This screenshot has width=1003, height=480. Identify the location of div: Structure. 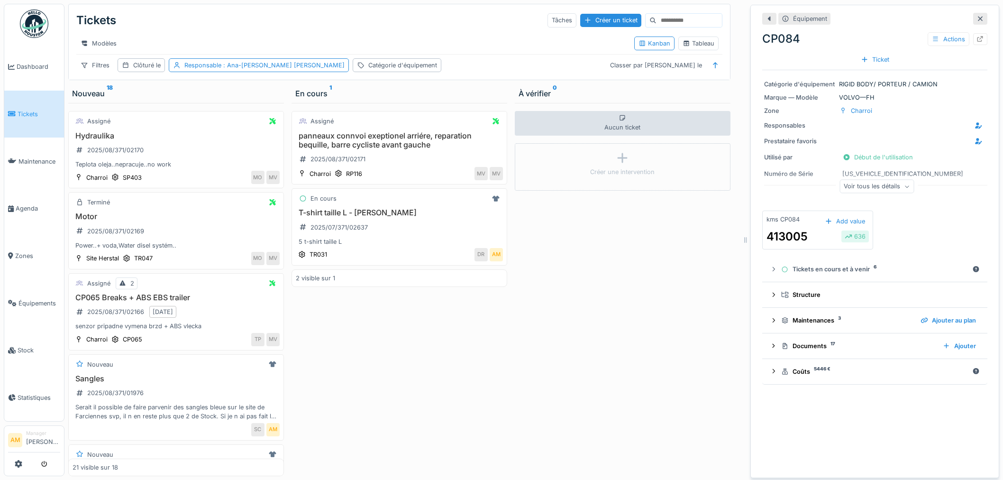
(878, 294).